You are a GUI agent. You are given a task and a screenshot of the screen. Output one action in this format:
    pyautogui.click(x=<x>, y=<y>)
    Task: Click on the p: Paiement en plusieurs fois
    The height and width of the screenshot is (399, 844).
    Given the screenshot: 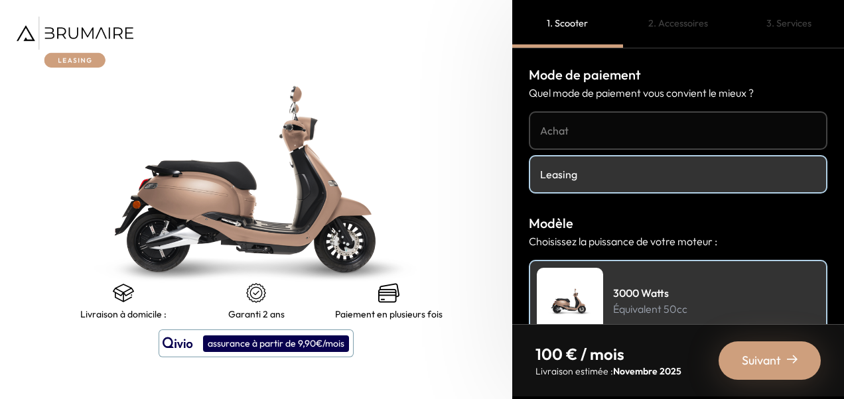 What is the action you would take?
    pyautogui.click(x=389, y=314)
    